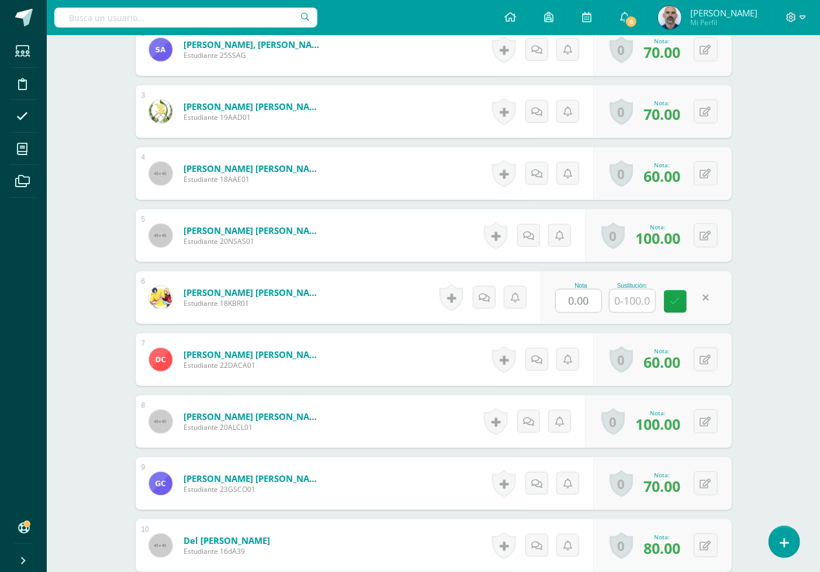 This screenshot has height=572, width=820. What do you see at coordinates (254, 427) in the screenshot?
I see `span: Estudiante 20ALCL01` at bounding box center [254, 427].